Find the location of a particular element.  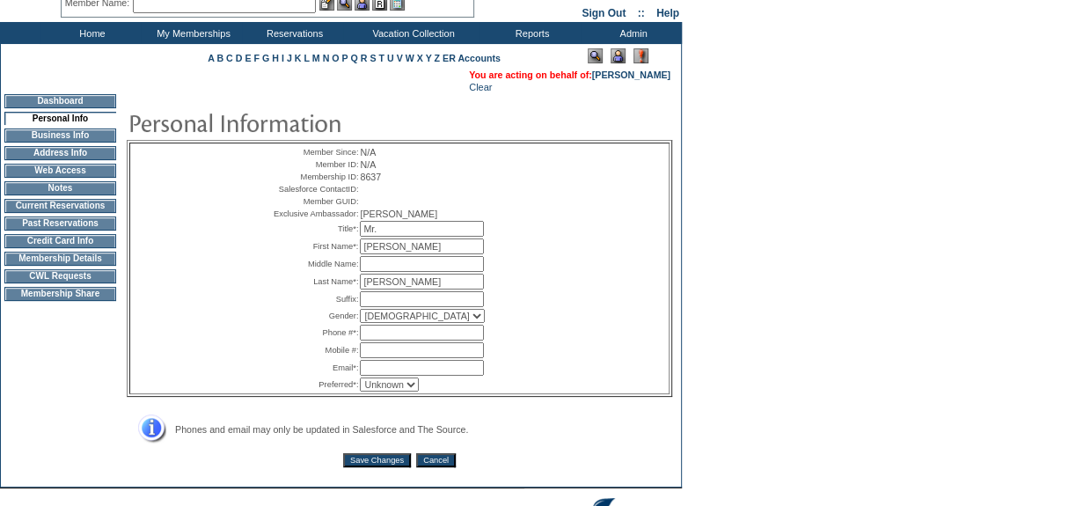

img: Log Concern/Member Elevation is located at coordinates (641, 55).